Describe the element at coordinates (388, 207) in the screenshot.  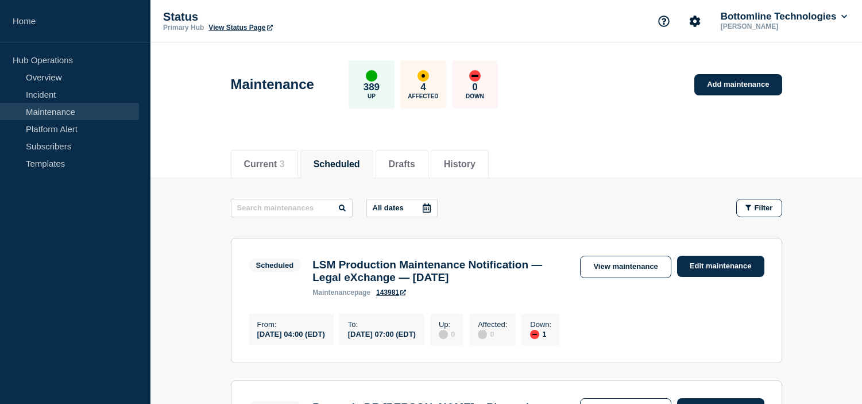
I see `p: All dates` at that location.